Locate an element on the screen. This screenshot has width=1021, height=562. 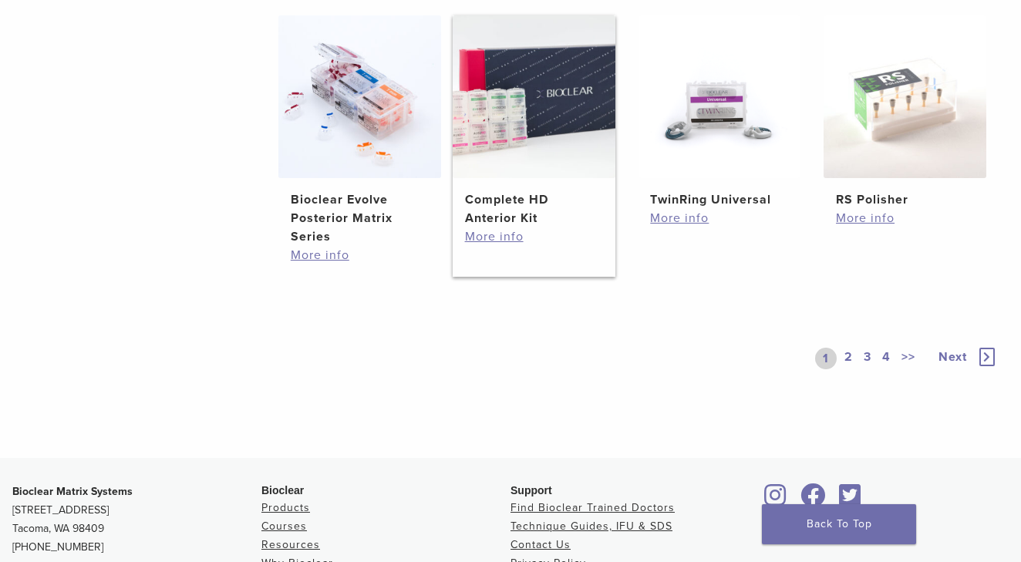
a: 1 is located at coordinates (826, 359).